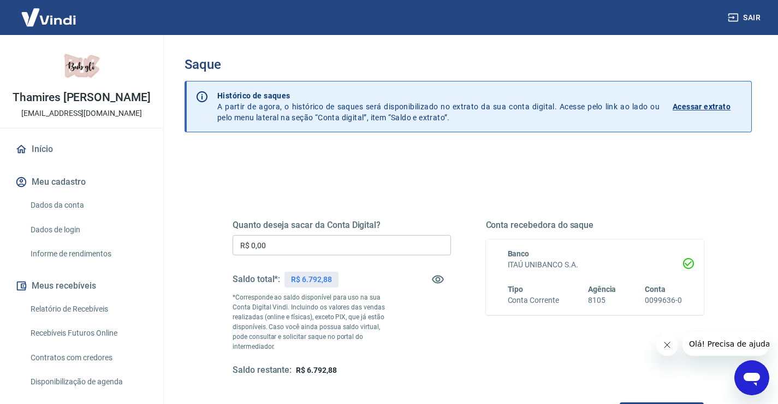 The image size is (778, 404). What do you see at coordinates (88, 229) in the screenshot?
I see `a: Dados de login` at bounding box center [88, 229].